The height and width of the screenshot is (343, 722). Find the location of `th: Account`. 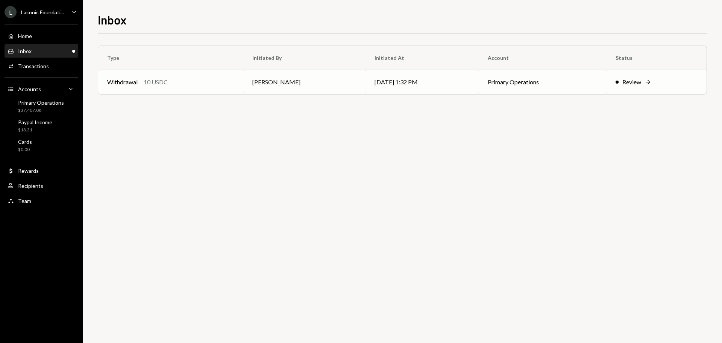

th: Account is located at coordinates (543, 58).